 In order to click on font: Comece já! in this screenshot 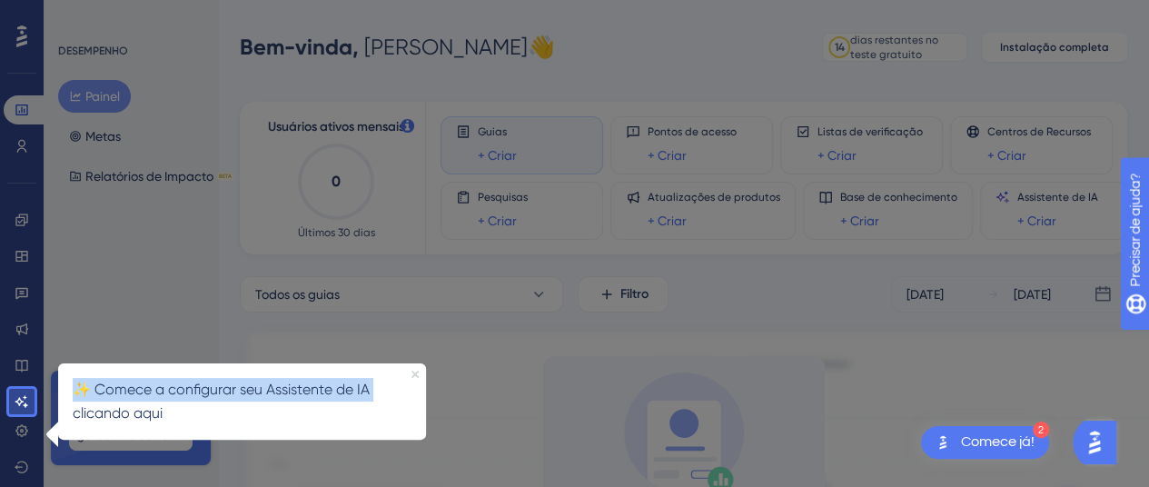, I will do `click(997, 441)`.